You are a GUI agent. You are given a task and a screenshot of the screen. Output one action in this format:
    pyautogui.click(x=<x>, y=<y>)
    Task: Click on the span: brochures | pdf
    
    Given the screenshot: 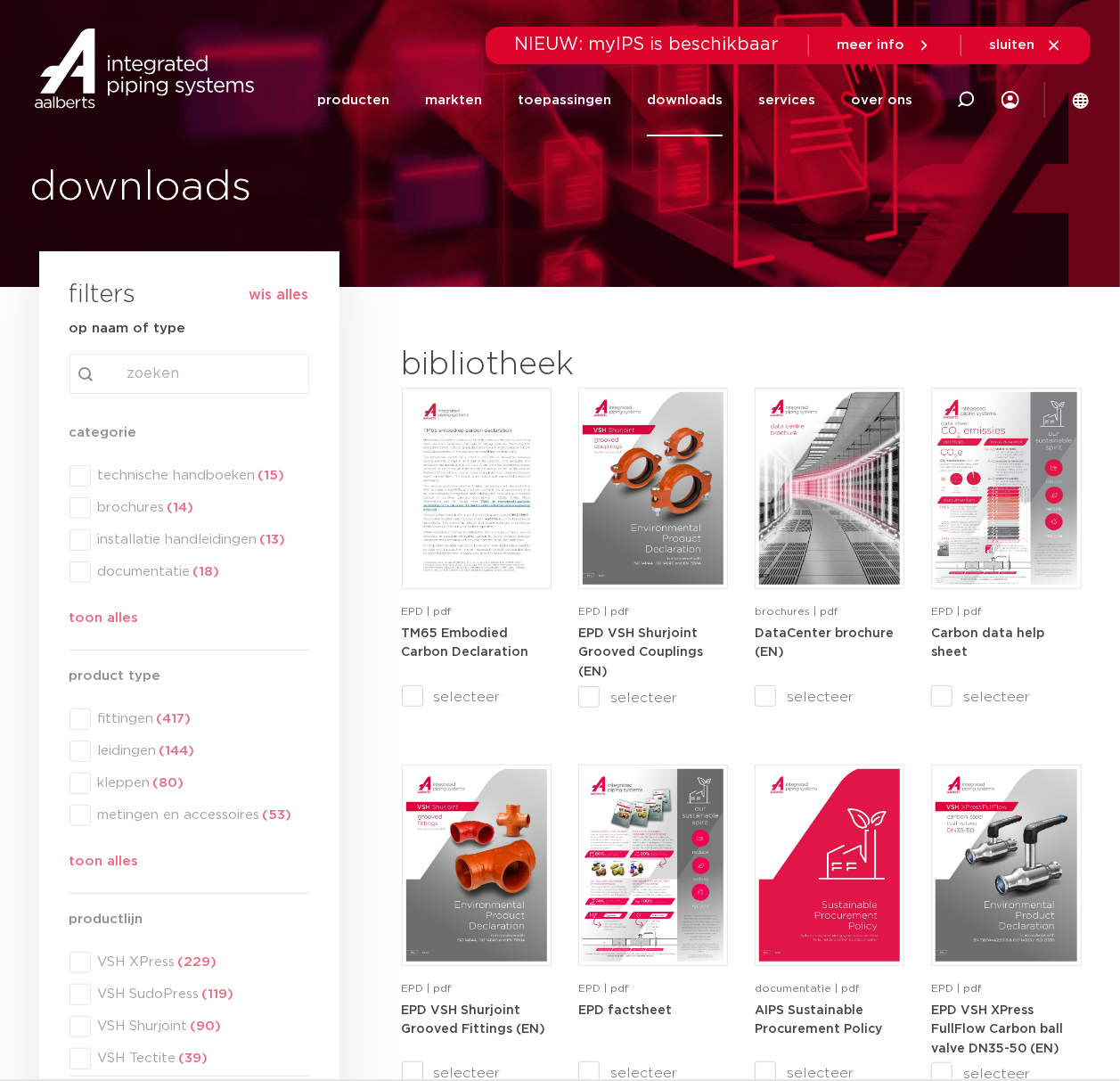 What is the action you would take?
    pyautogui.click(x=795, y=611)
    